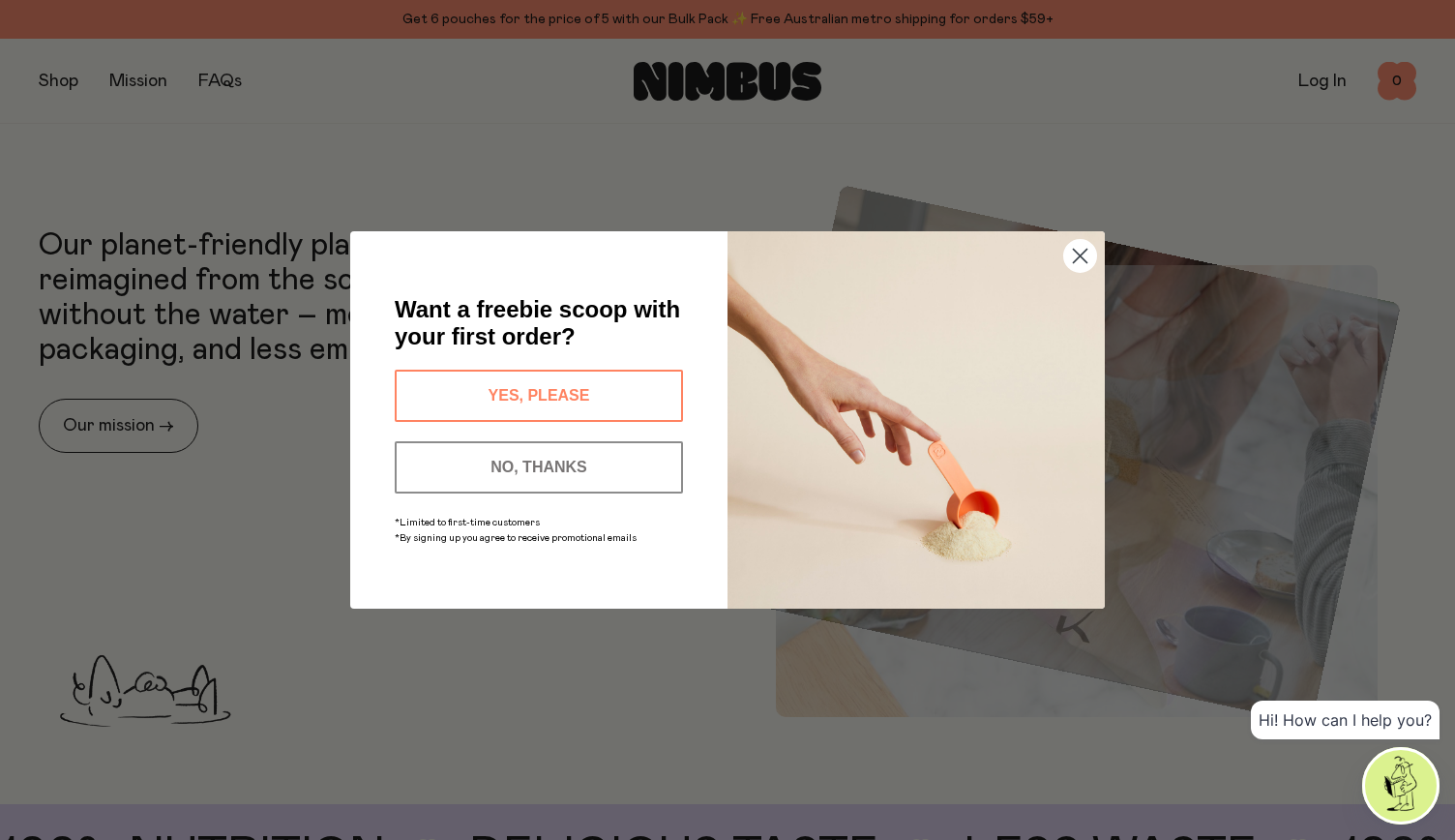 The width and height of the screenshot is (1455, 840). What do you see at coordinates (539, 467) in the screenshot?
I see `button: NO, THANKS` at bounding box center [539, 467].